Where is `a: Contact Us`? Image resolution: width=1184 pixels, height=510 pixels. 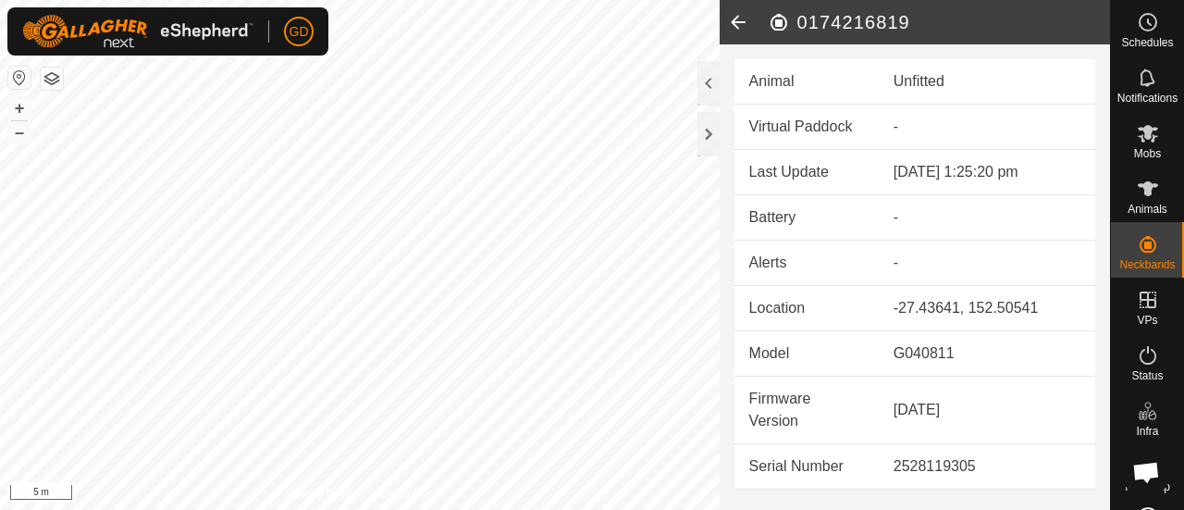 a: Contact Us is located at coordinates (404, 494).